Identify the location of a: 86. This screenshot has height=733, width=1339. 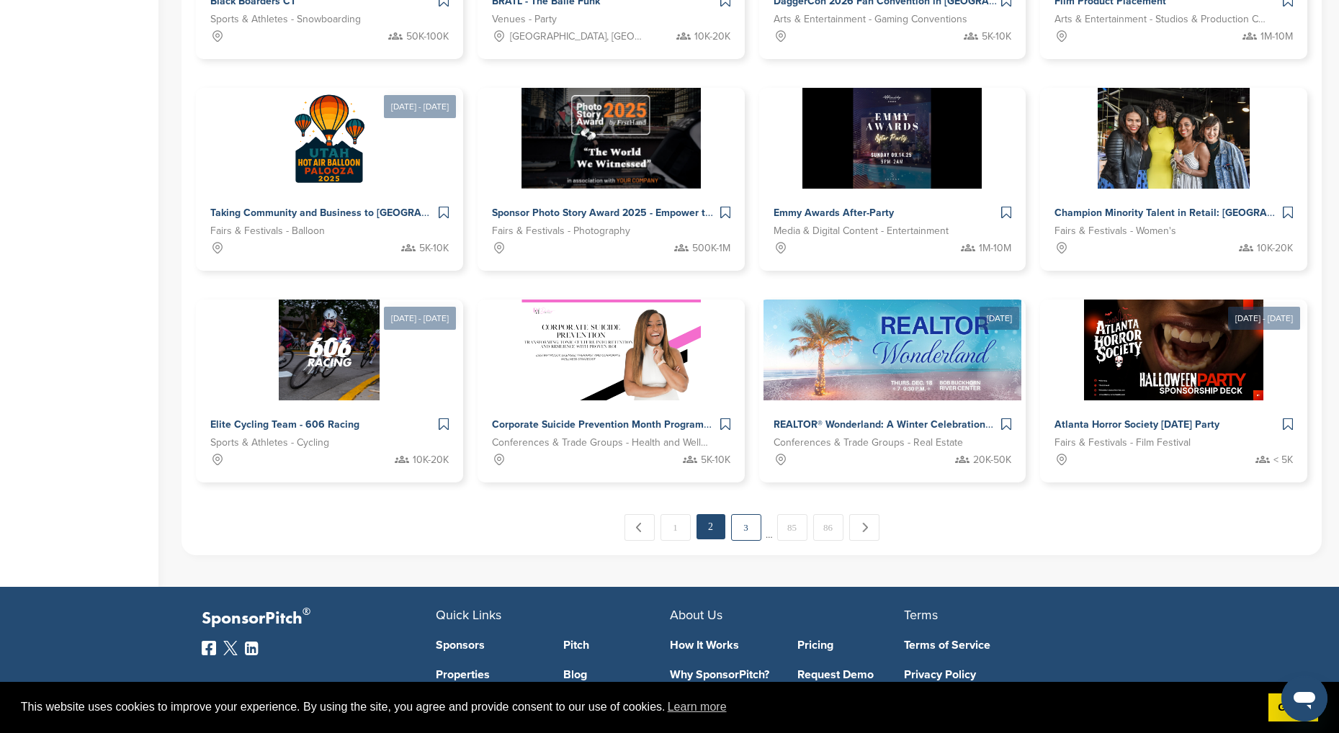
(828, 527).